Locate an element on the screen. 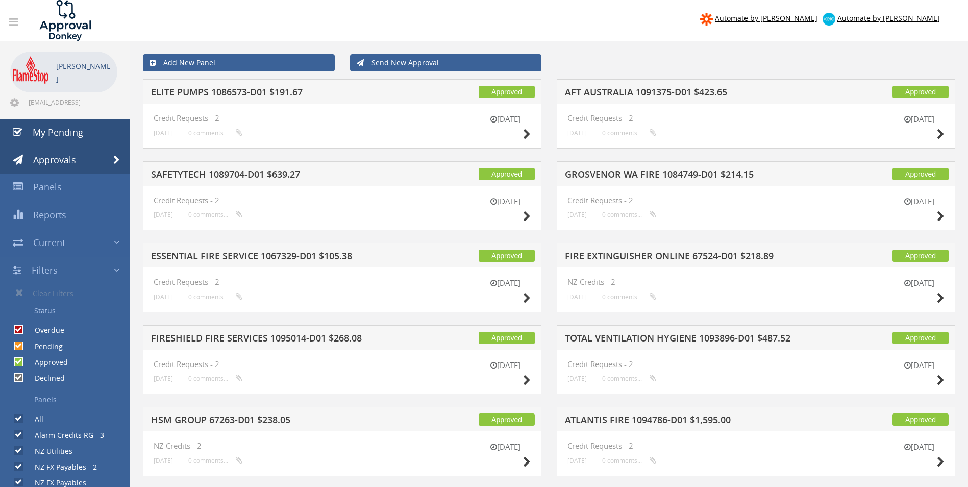 The height and width of the screenshot is (487, 968). span: Filters is located at coordinates (44, 270).